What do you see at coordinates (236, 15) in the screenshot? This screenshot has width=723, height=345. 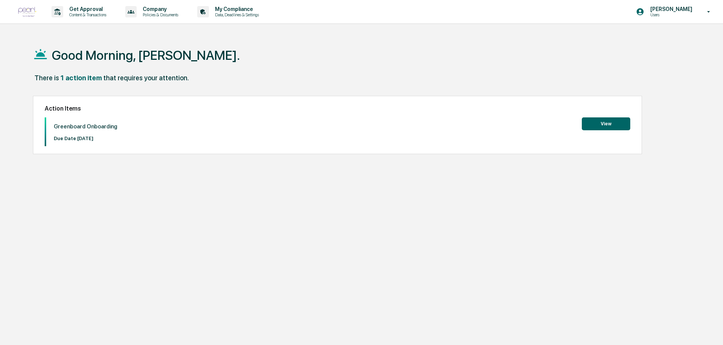 I see `p: Data, Deadlines & Settings` at bounding box center [236, 15].